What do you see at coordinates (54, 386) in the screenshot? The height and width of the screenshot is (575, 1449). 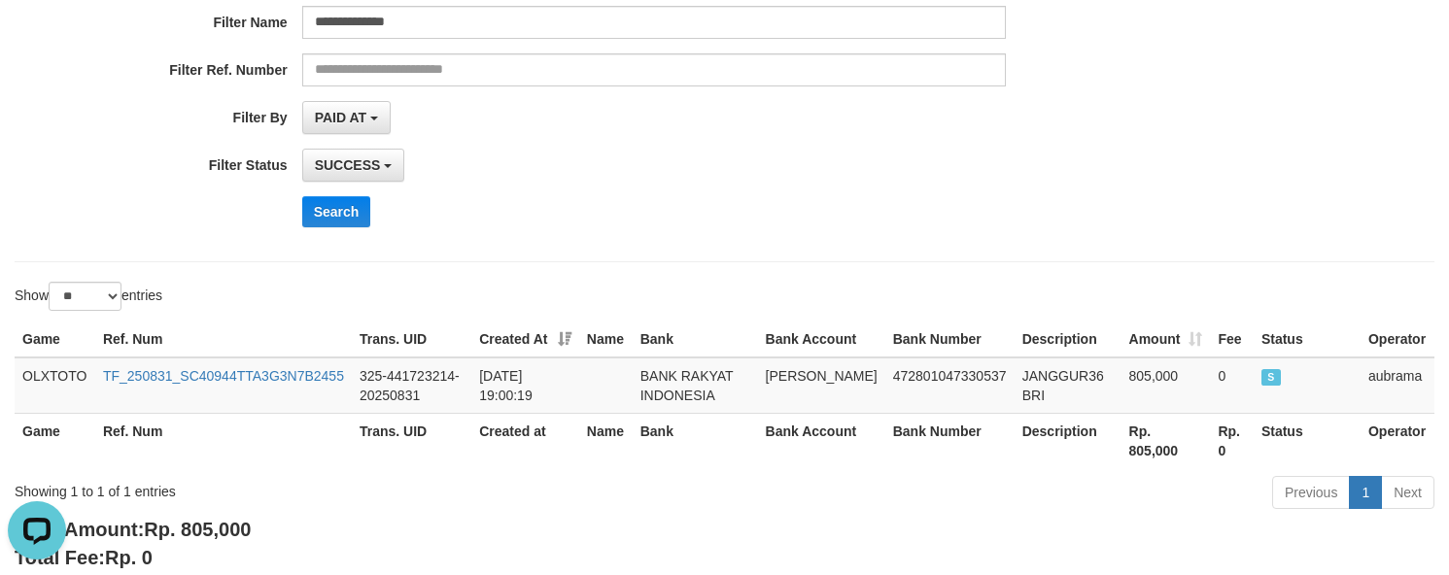 I see `td: OLXTOTO` at bounding box center [54, 386].